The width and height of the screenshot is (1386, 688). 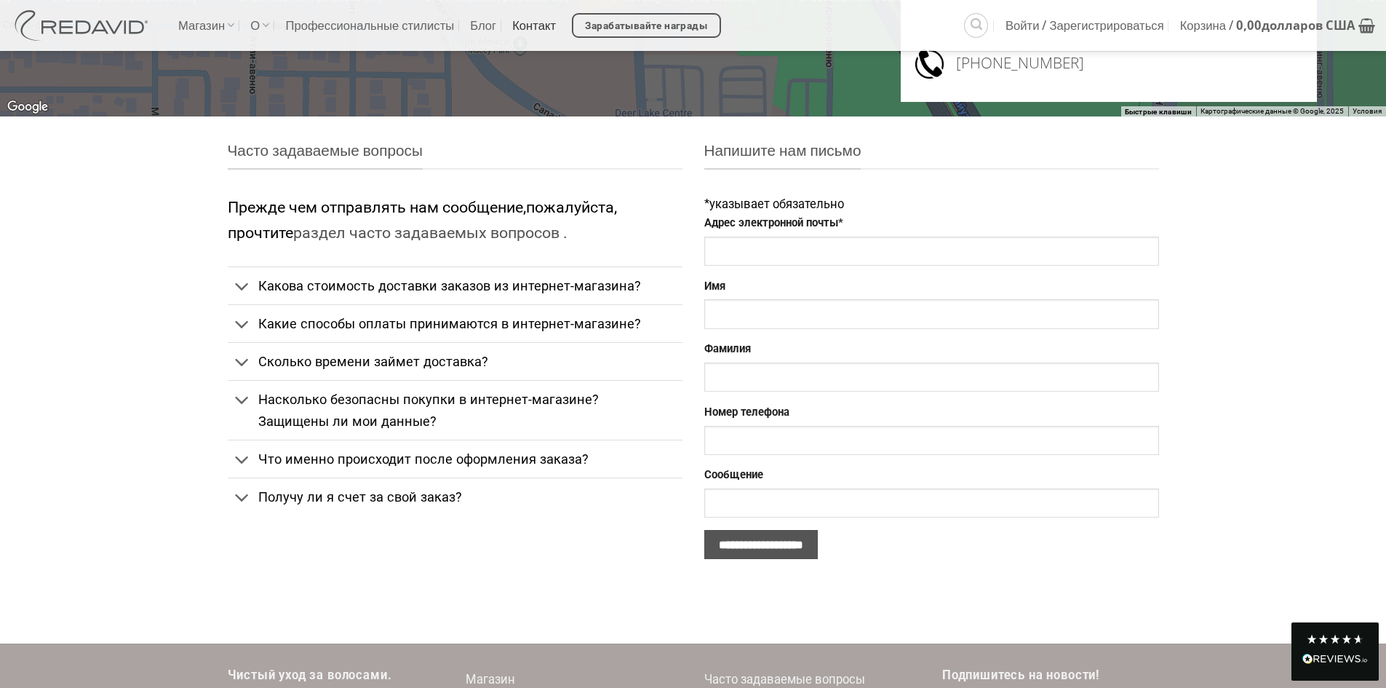 What do you see at coordinates (534, 25) in the screenshot?
I see `font: Контакт` at bounding box center [534, 25].